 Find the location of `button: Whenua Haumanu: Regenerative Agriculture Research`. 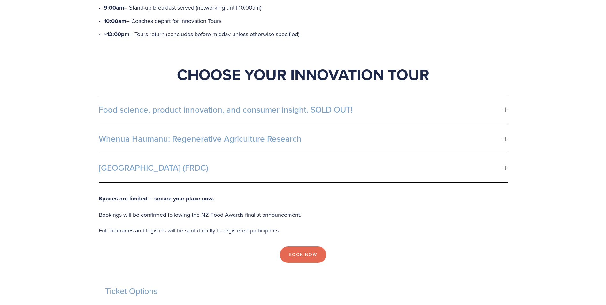

button: Whenua Haumanu: Regenerative Agriculture Research is located at coordinates (303, 139).